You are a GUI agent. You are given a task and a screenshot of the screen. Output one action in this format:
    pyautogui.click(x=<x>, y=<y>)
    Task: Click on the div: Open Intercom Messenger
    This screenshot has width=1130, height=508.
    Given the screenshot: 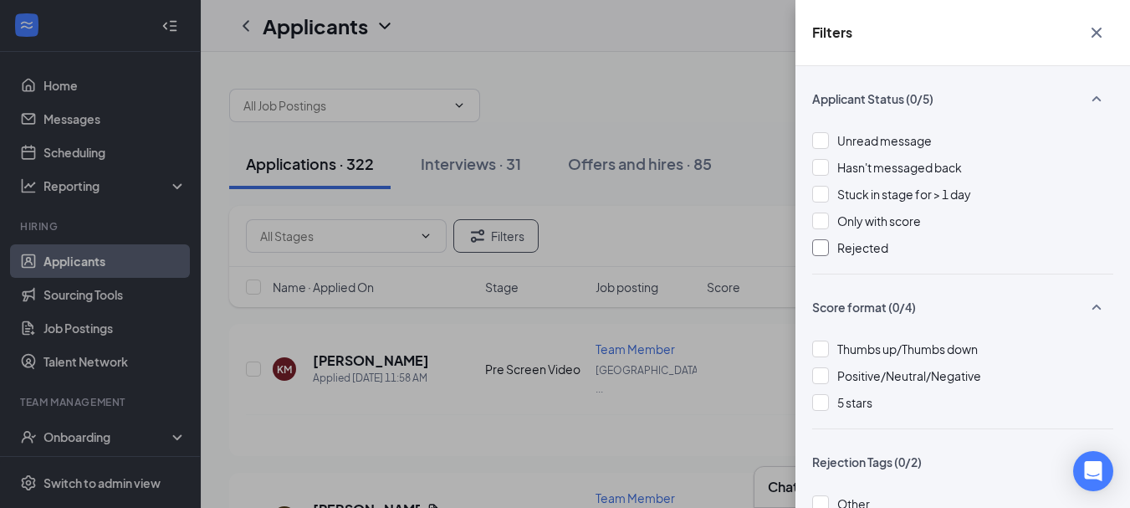 What is the action you would take?
    pyautogui.click(x=1093, y=471)
    